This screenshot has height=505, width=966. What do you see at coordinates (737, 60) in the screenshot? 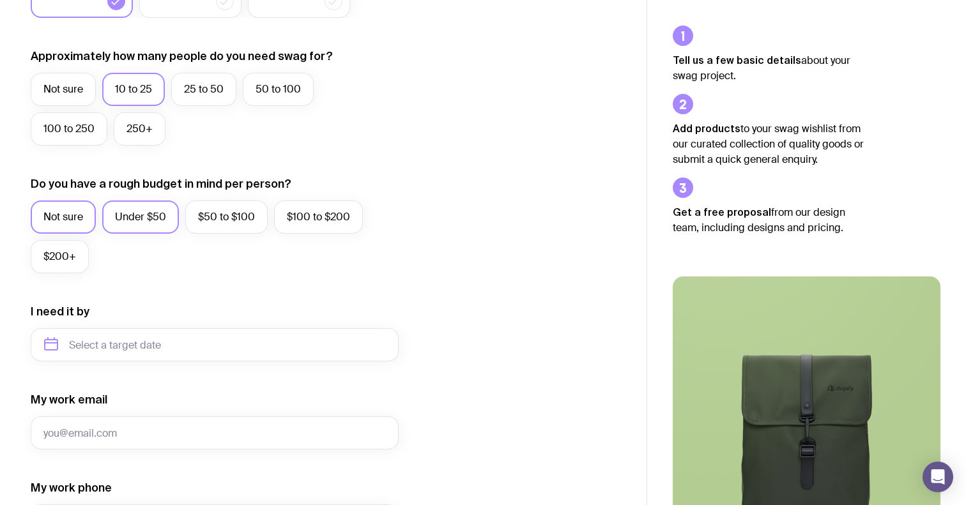
I see `strong: Tell us a few basic details` at bounding box center [737, 60].